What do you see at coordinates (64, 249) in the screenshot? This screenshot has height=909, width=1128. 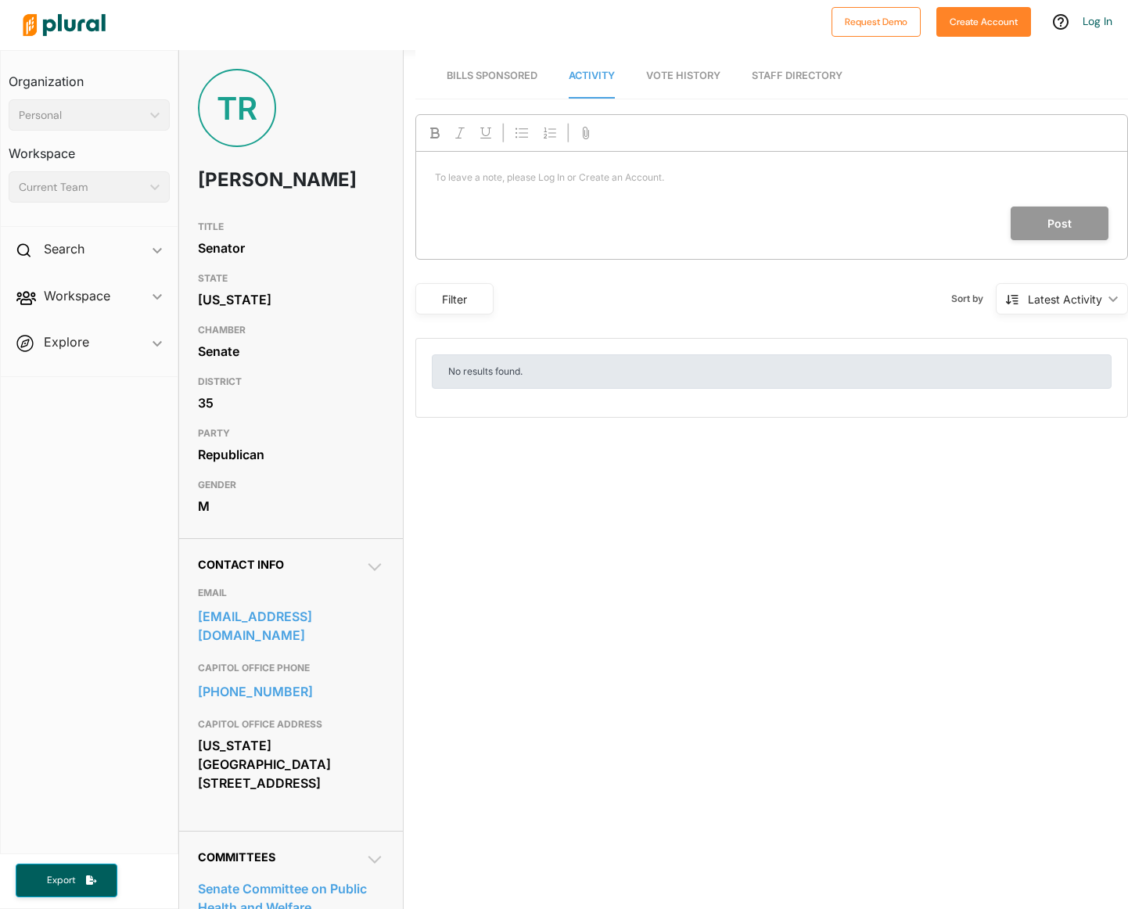 I see `h2: Search` at bounding box center [64, 249].